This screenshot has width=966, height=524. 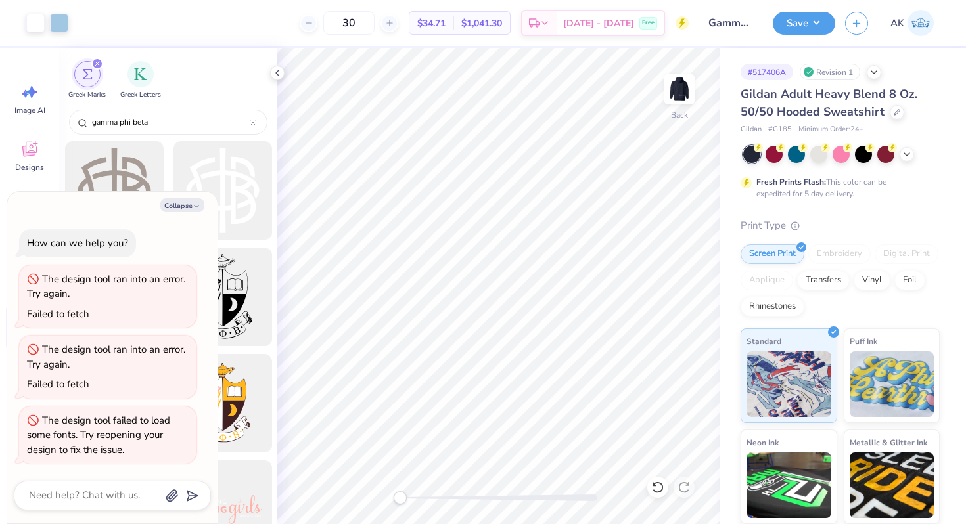 What do you see at coordinates (788, 486) in the screenshot?
I see `img: Neon Ink` at bounding box center [788, 486].